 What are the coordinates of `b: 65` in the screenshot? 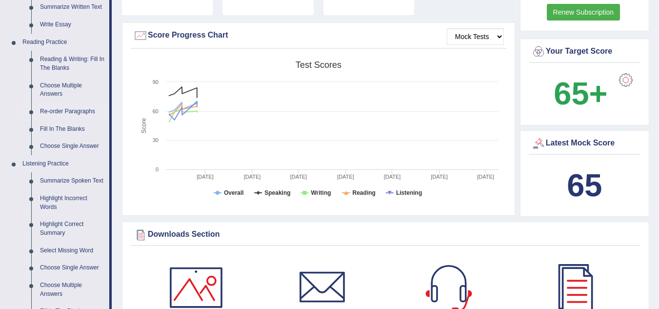 It's located at (584, 185).